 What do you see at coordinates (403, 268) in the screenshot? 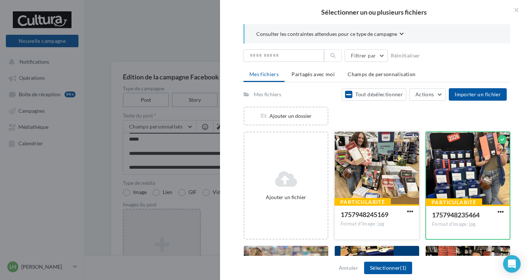
I see `span: (1)` at bounding box center [403, 268].